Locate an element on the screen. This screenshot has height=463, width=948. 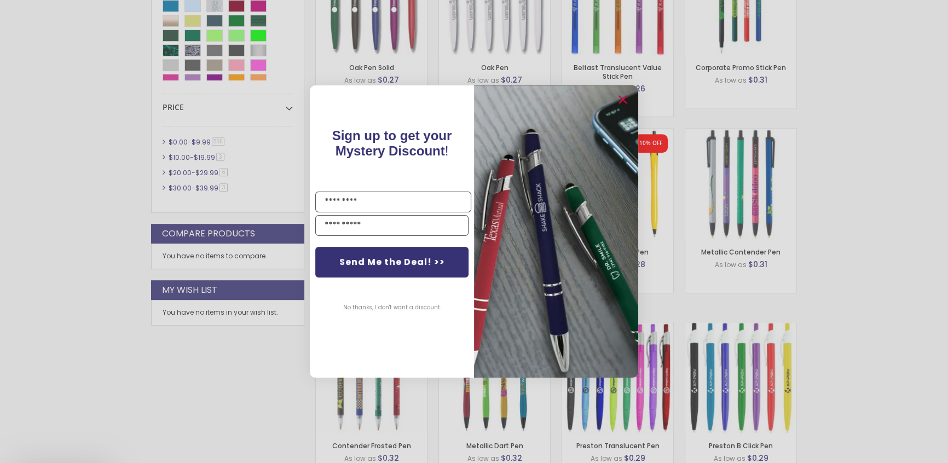
span: Sign up to get your Mystery Discount is located at coordinates (392, 143).